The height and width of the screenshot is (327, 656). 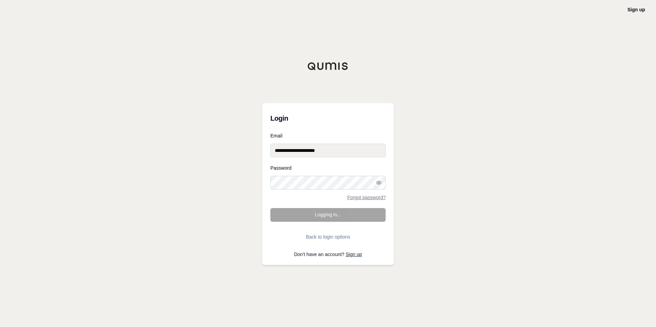 What do you see at coordinates (328, 66) in the screenshot?
I see `img: Qumis` at bounding box center [328, 66].